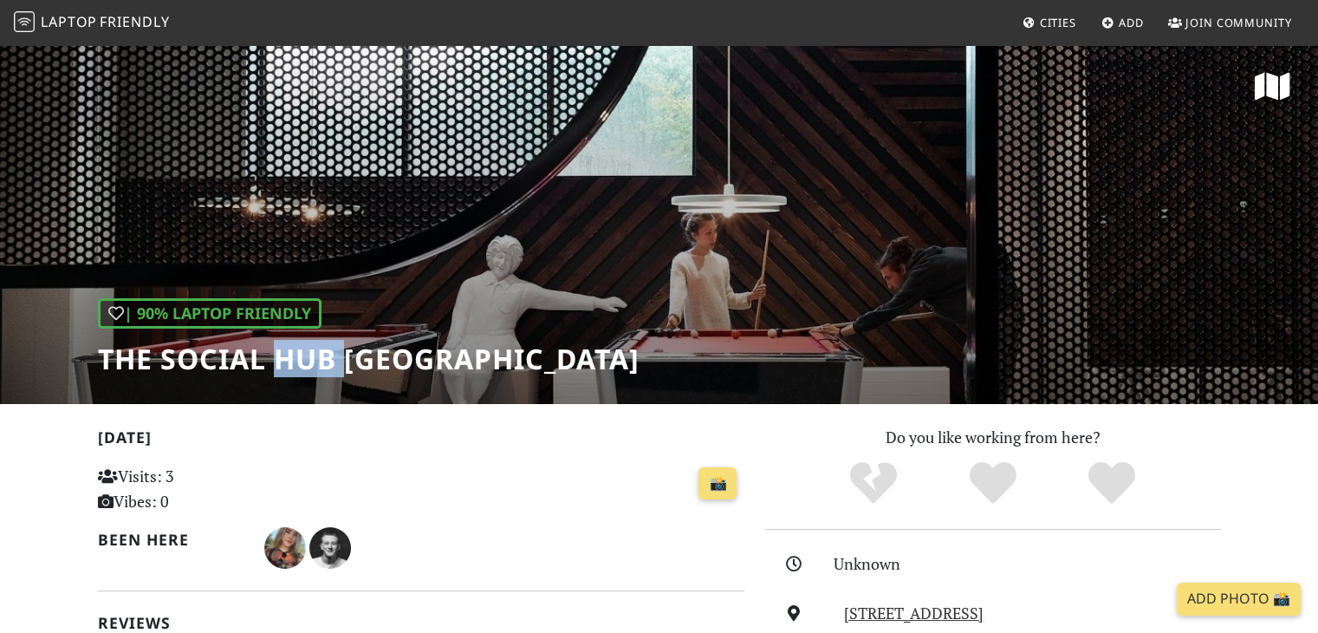 This screenshot has height=633, width=1318. What do you see at coordinates (421, 622) in the screenshot?
I see `h2: Reviews` at bounding box center [421, 622].